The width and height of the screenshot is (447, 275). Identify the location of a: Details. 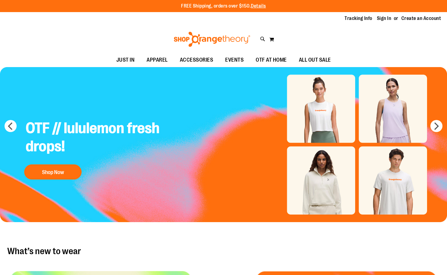
(258, 6).